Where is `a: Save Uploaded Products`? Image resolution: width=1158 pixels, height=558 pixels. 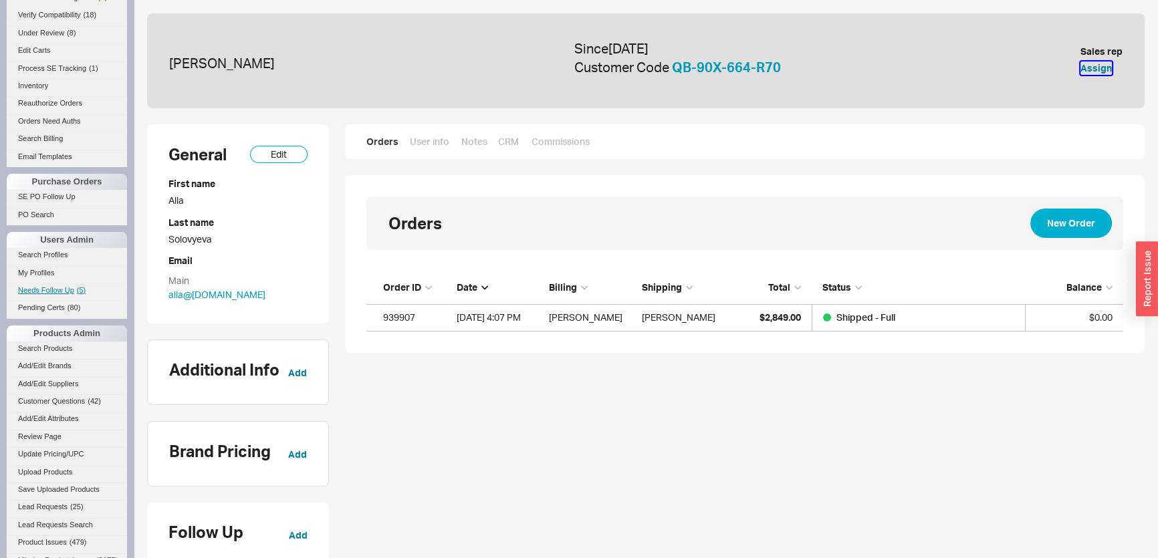
a: Save Uploaded Products is located at coordinates (67, 489).